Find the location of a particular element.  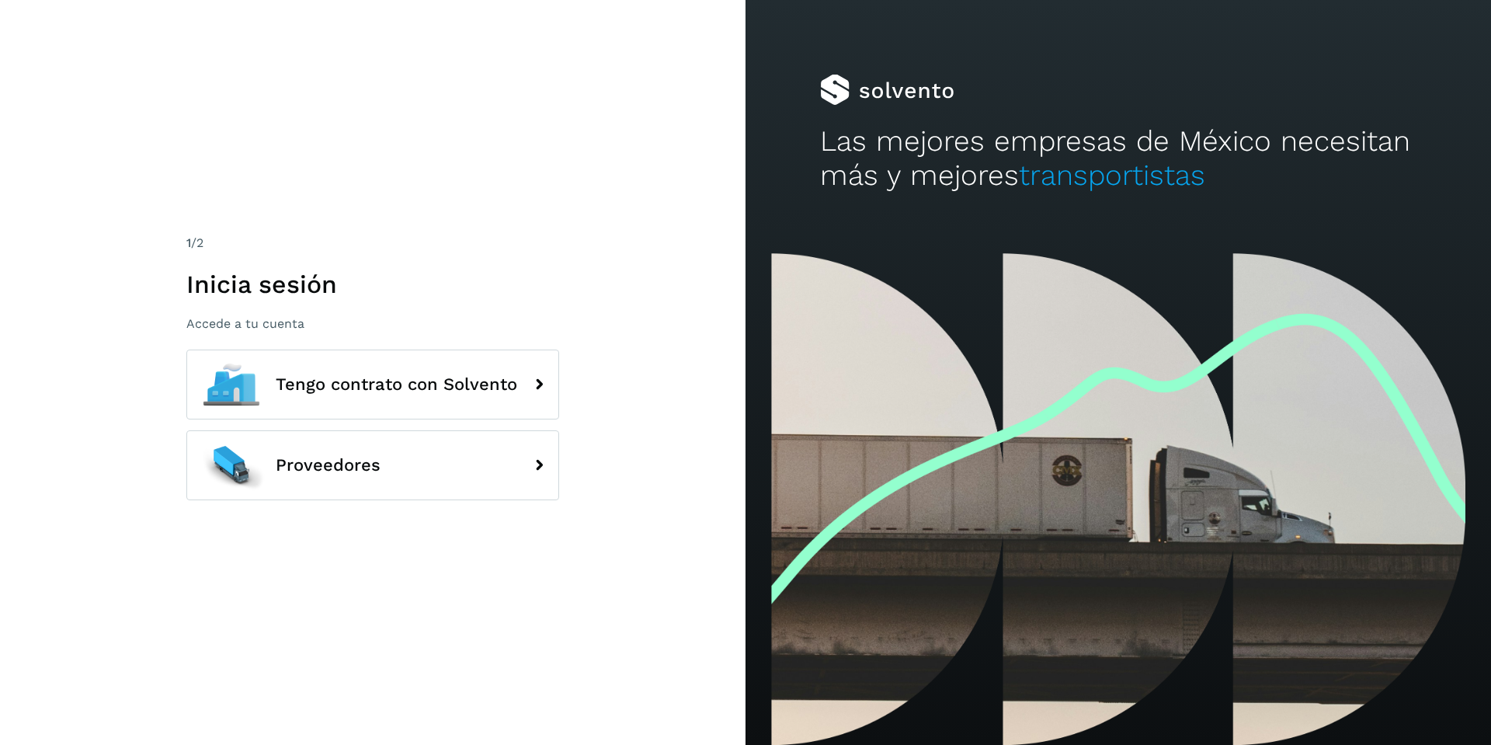

span: Proveedores is located at coordinates (328, 465).